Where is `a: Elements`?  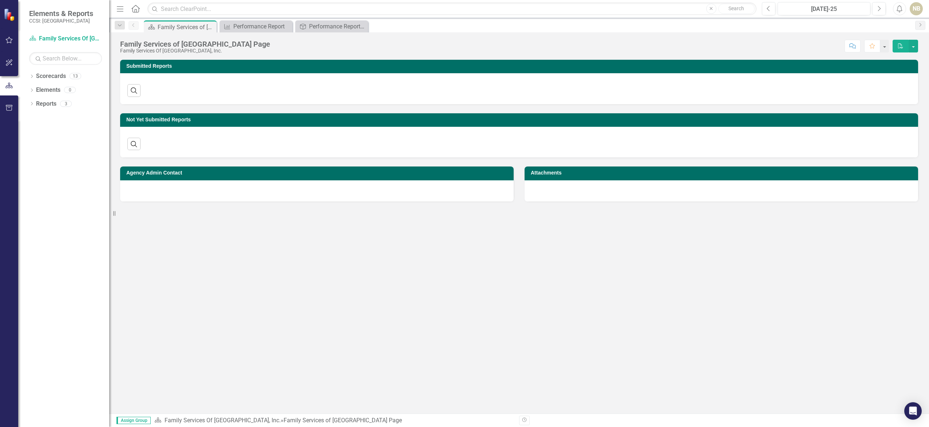
a: Elements is located at coordinates (48, 90).